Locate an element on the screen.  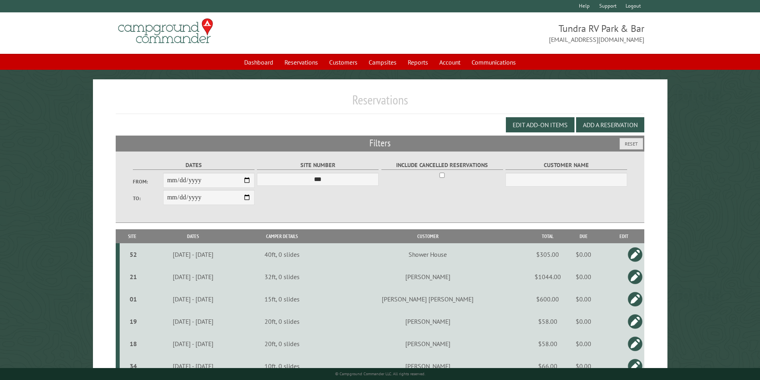
label: Dates is located at coordinates (193, 165).